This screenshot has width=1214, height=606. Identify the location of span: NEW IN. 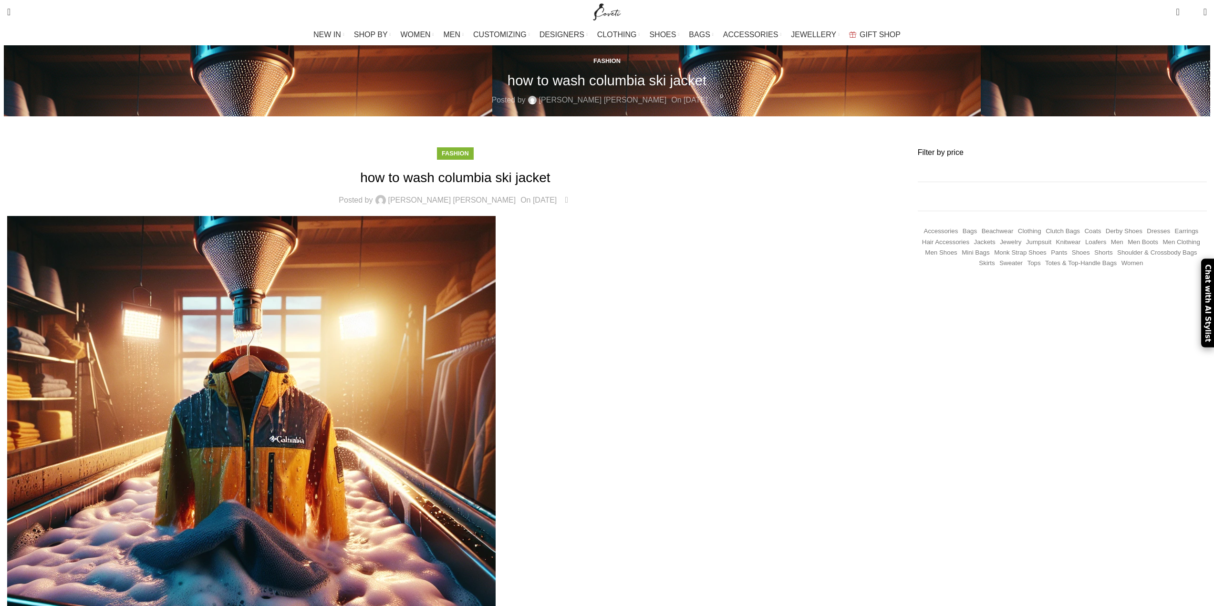
(327, 34).